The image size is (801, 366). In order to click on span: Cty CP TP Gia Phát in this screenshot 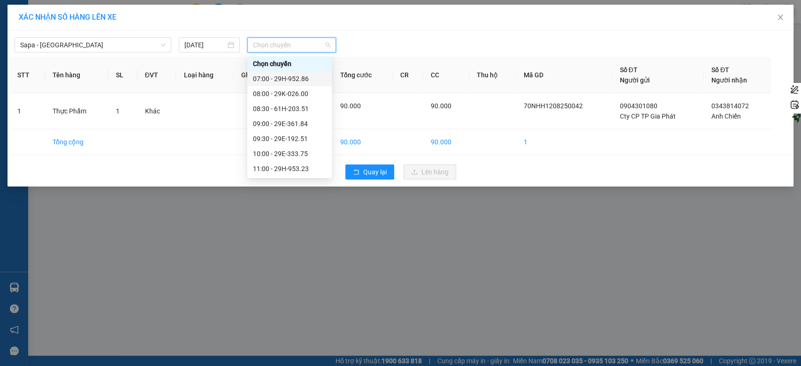, I will do `click(647, 116)`.